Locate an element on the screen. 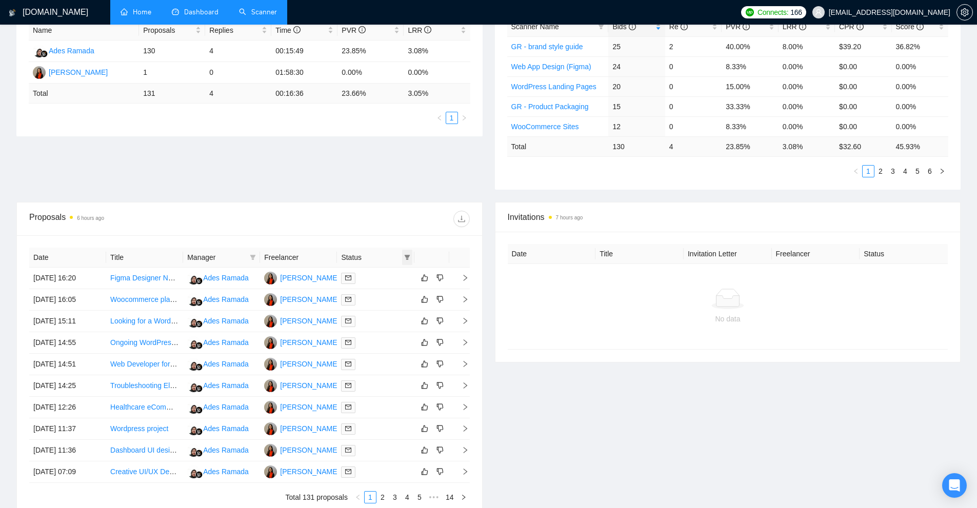 The height and width of the screenshot is (508, 977). span: Replies is located at coordinates (234, 30).